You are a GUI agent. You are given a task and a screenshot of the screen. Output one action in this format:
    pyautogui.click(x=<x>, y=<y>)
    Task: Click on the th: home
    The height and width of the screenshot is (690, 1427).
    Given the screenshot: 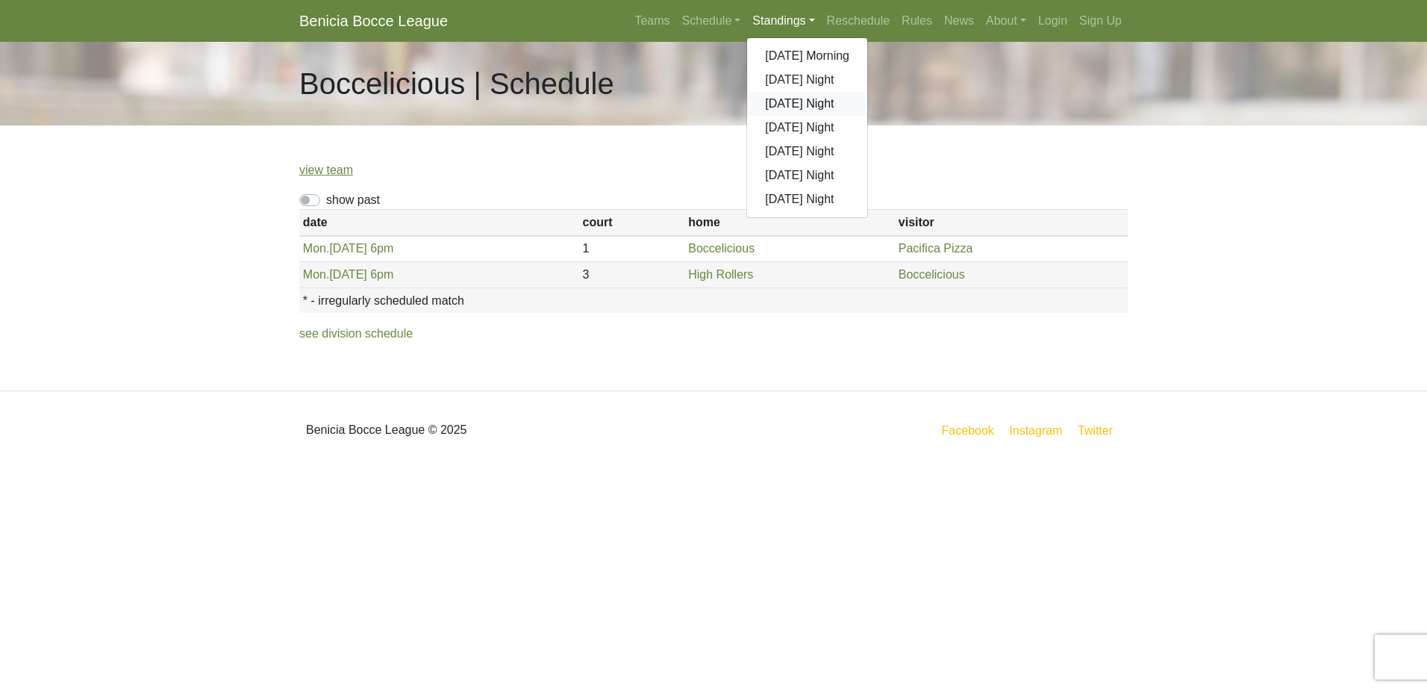 What is the action you would take?
    pyautogui.click(x=790, y=222)
    